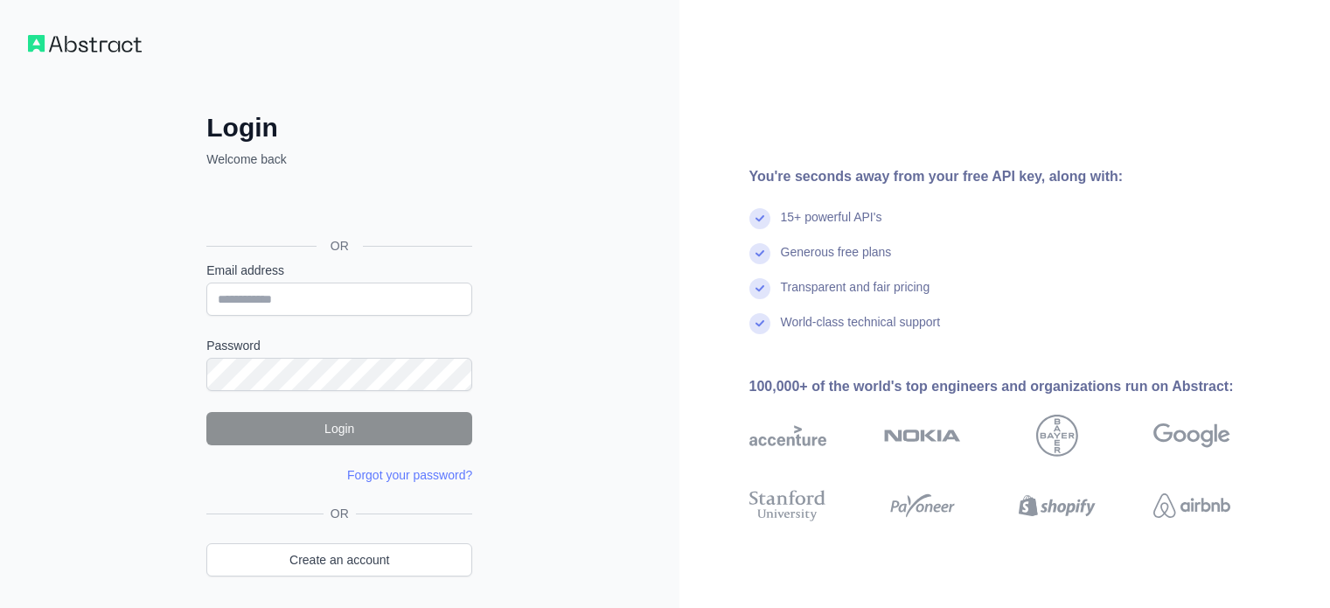 The image size is (1330, 608). What do you see at coordinates (1057, 435) in the screenshot?
I see `img: bayer` at bounding box center [1057, 435].